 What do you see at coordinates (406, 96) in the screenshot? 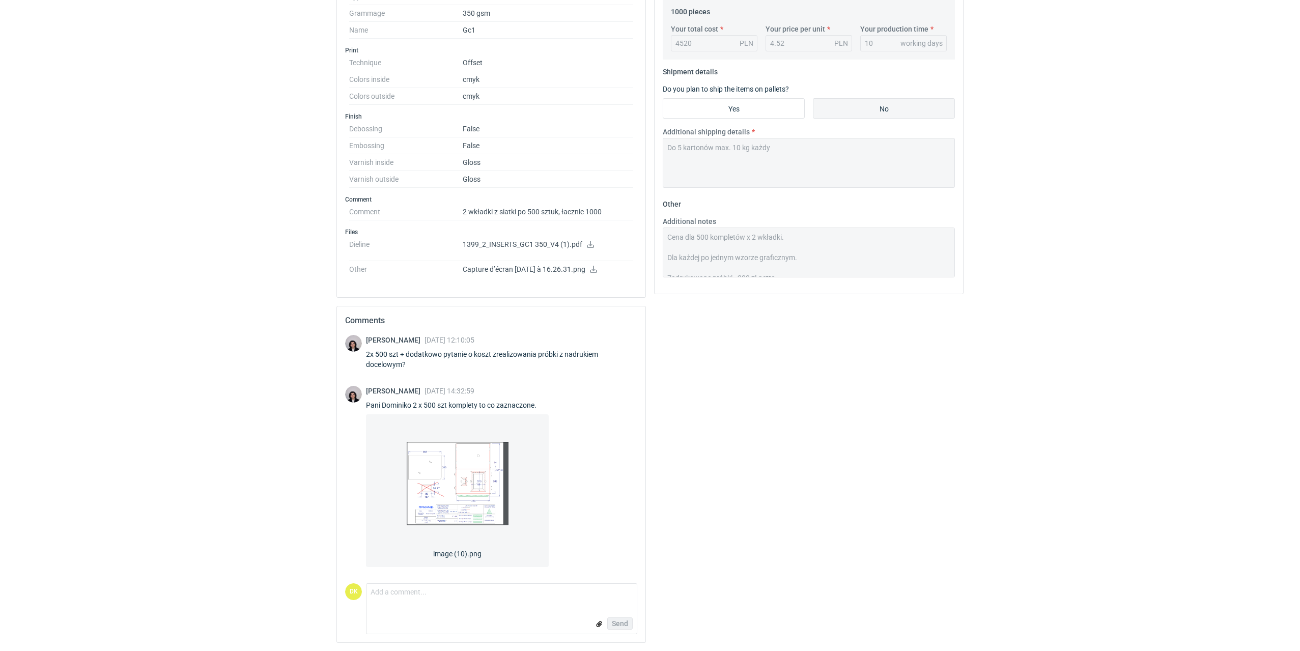
I see `dt: Colors outside` at bounding box center [406, 96].